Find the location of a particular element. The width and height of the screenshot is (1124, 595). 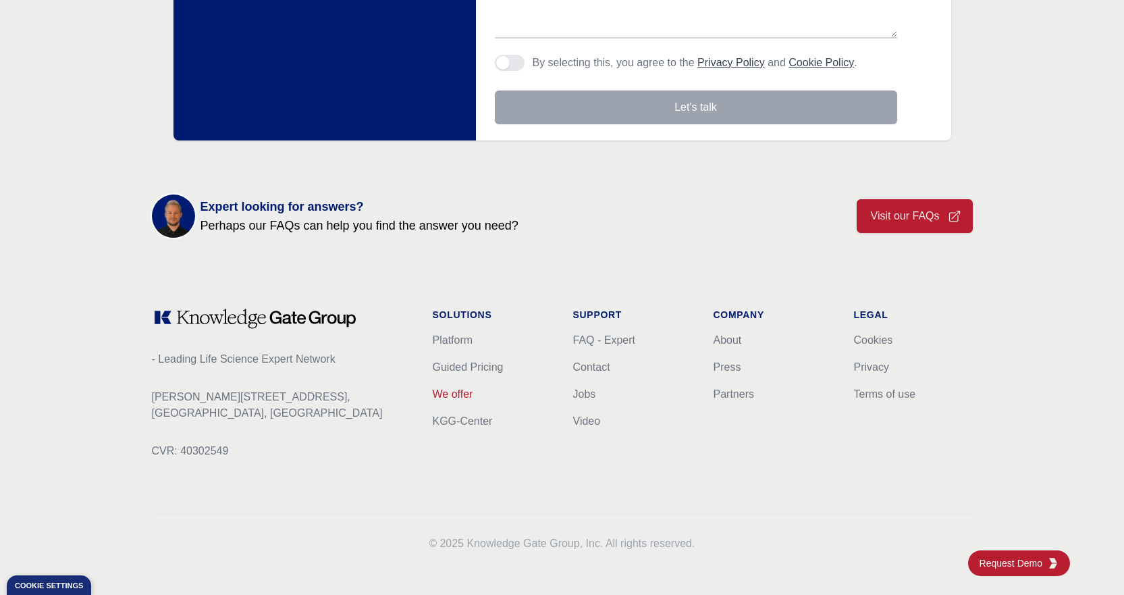

div: Chat-Widget is located at coordinates (1090, 562).